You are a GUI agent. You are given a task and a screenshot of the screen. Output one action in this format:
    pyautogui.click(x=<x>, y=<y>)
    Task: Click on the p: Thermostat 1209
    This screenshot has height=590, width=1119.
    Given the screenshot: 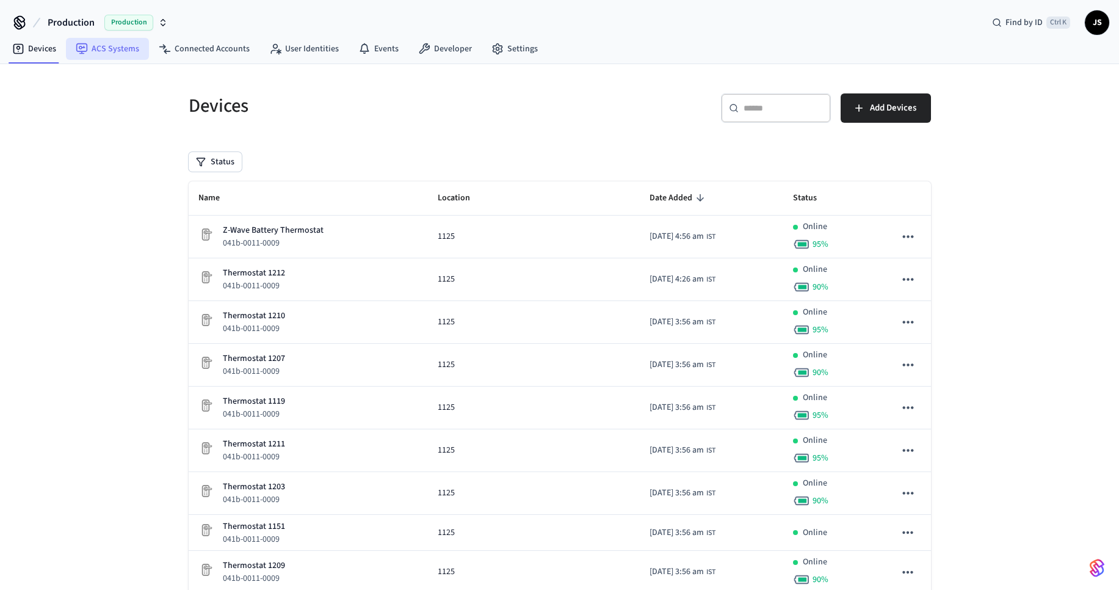 What is the action you would take?
    pyautogui.click(x=254, y=565)
    